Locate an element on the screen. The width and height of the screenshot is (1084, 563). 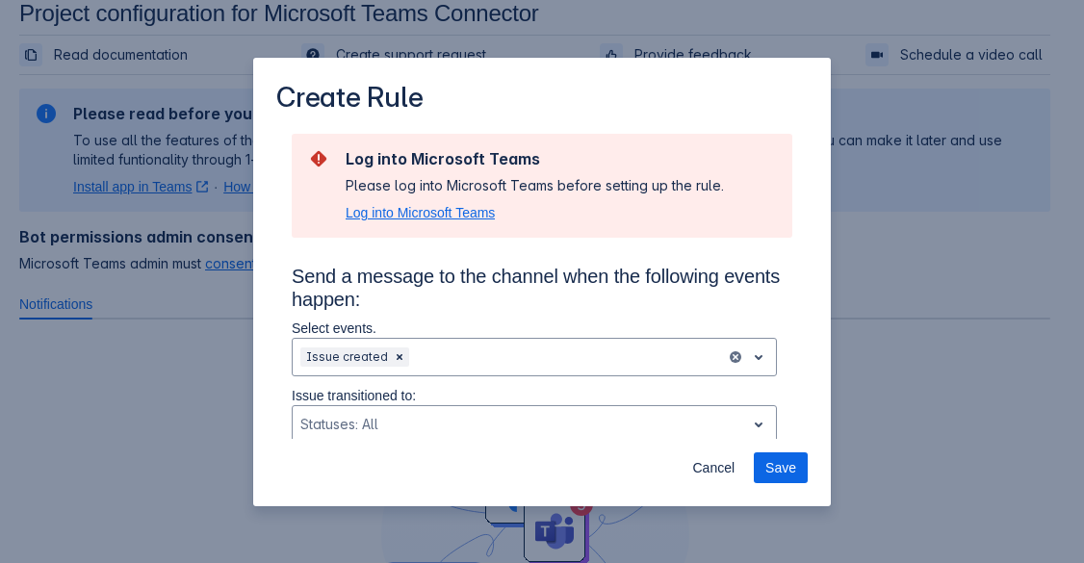
span: Clear is located at coordinates (399, 357).